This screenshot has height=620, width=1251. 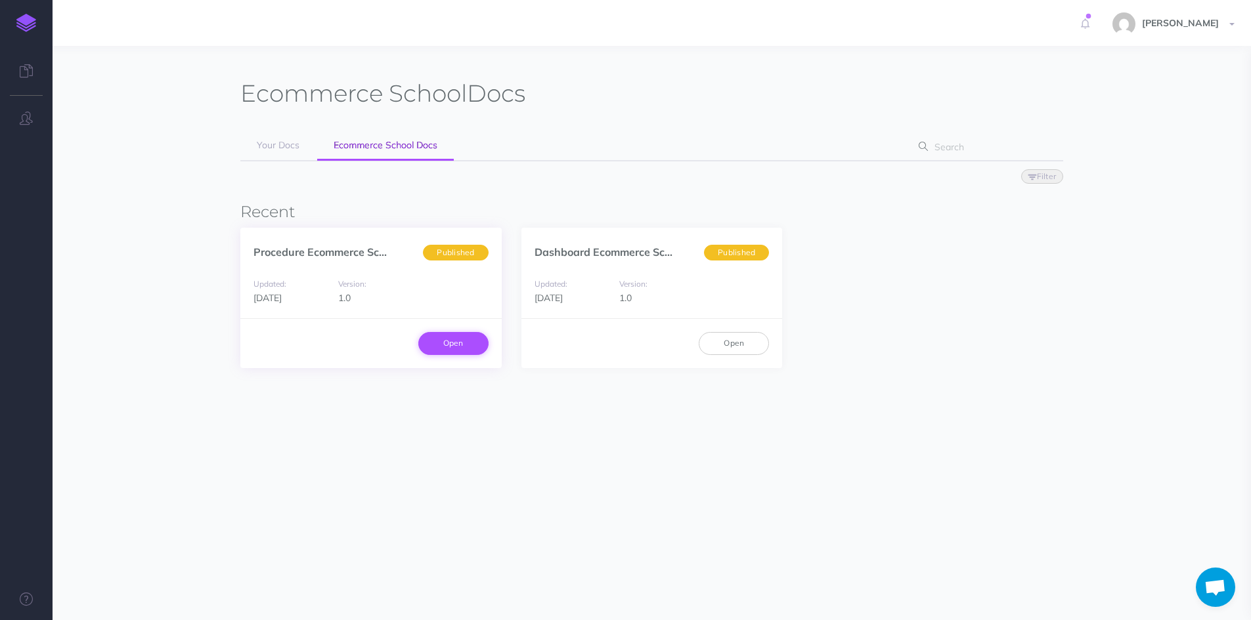 I want to click on a: Procedure Ecommerce Sc..., so click(x=320, y=252).